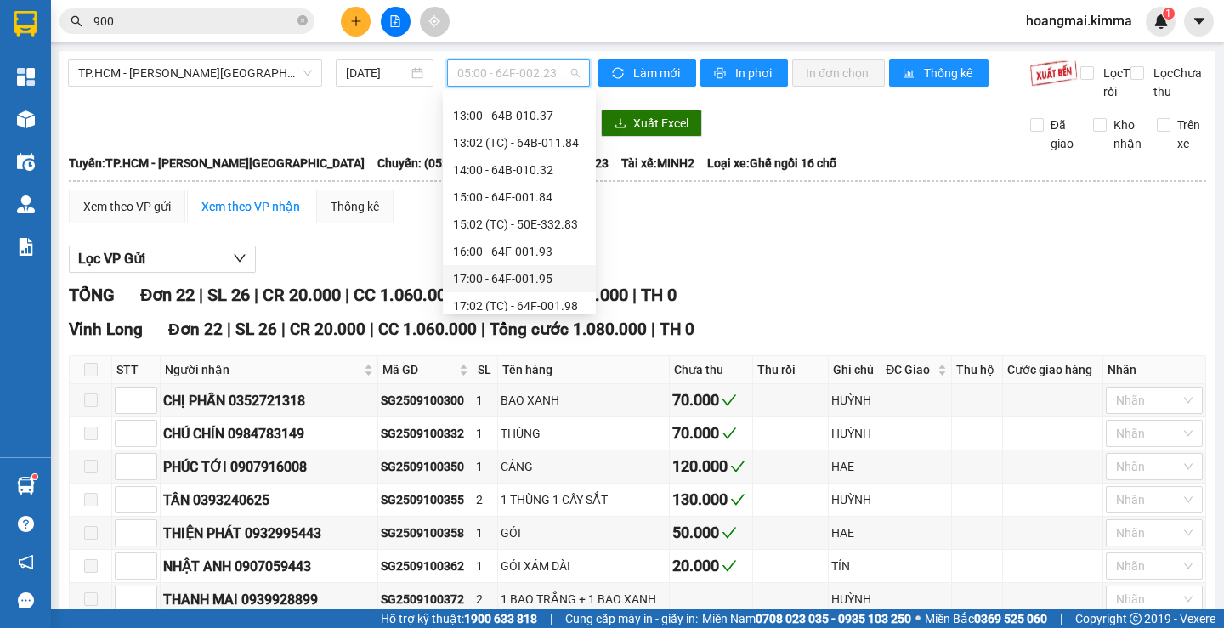 This screenshot has height=628, width=1224. I want to click on span: CC 1.060.000, so click(428, 329).